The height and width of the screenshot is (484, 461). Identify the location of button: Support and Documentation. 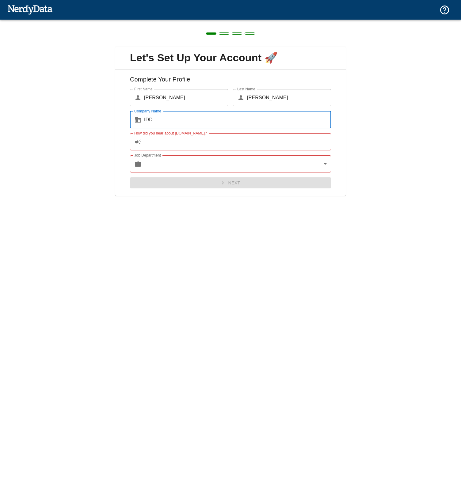
(444, 10).